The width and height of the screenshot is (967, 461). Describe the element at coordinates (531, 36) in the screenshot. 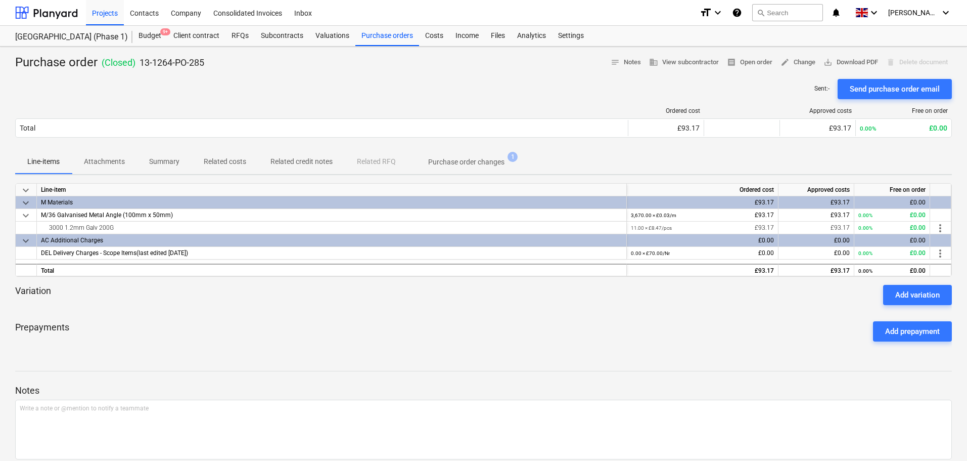

I see `div: Analytics` at that location.